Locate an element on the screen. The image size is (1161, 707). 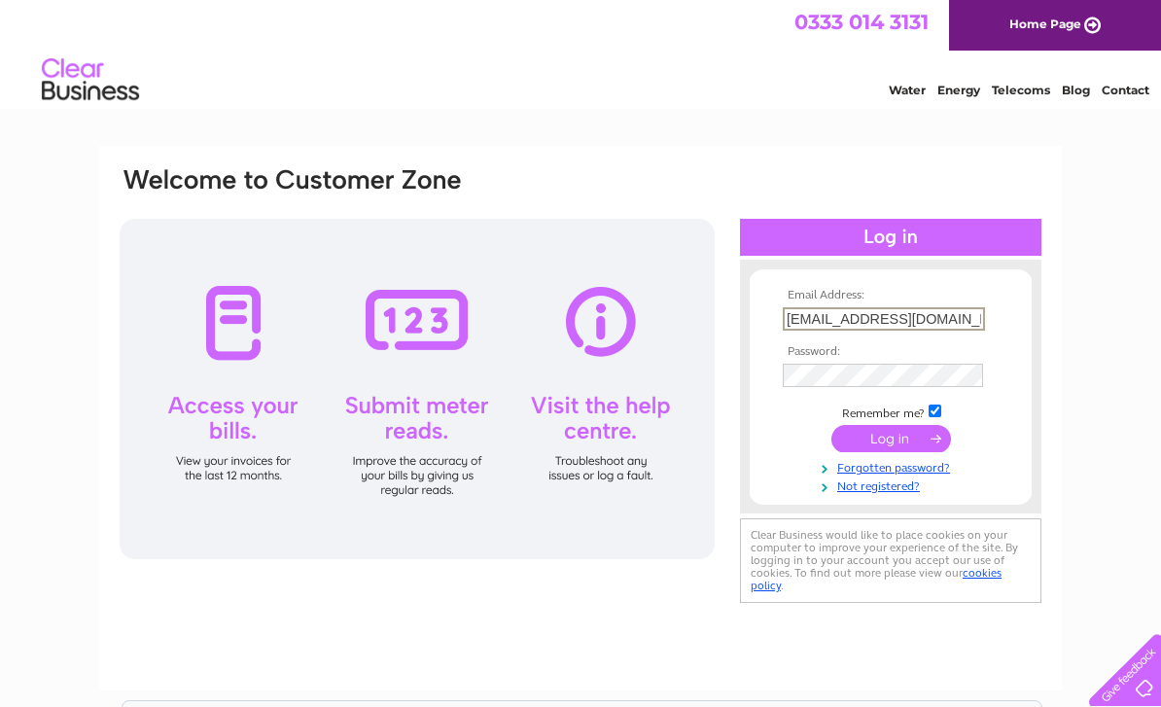
a: Blog is located at coordinates (1076, 89).